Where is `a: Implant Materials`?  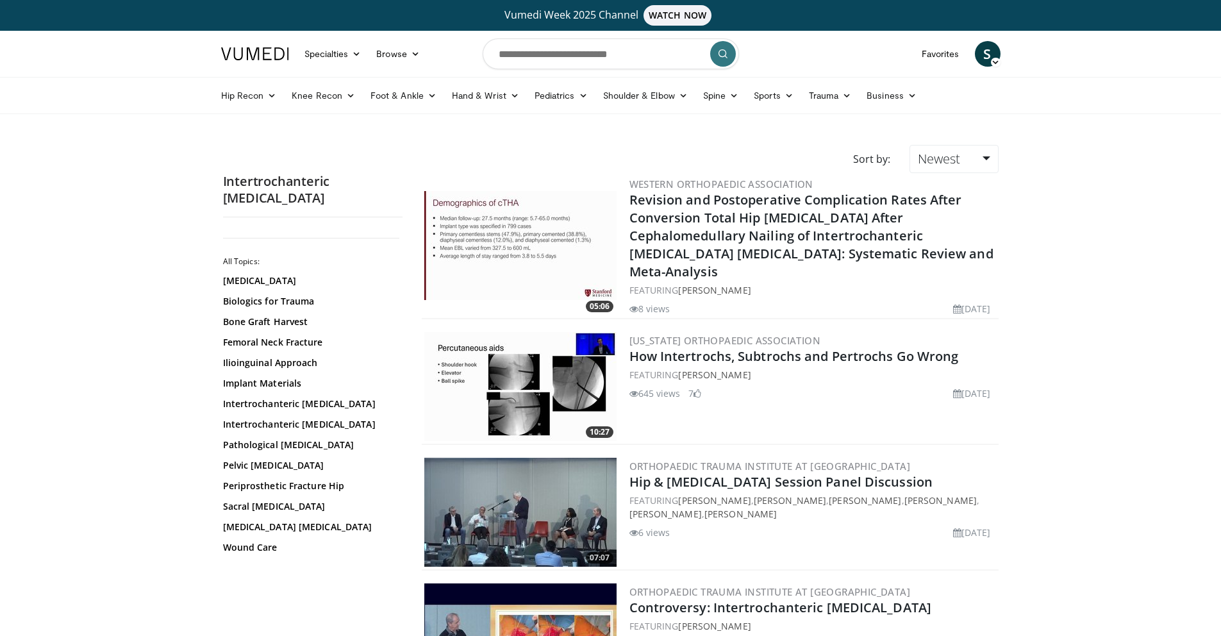
a: Implant Materials is located at coordinates (310, 383).